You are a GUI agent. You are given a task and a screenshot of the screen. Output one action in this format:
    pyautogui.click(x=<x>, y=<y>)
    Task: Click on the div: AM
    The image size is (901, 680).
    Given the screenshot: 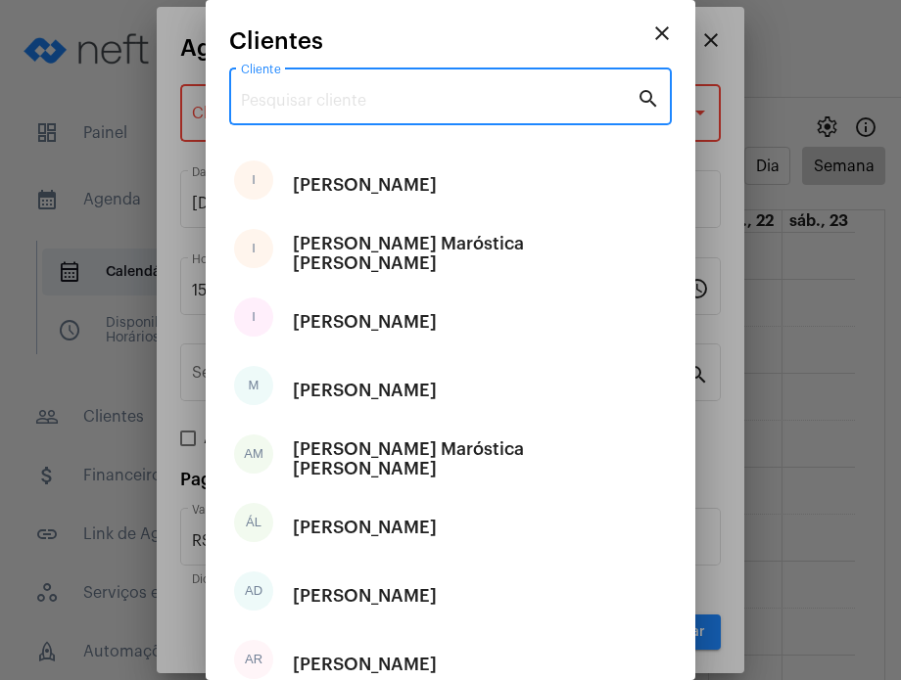 What is the action you would take?
    pyautogui.click(x=254, y=454)
    